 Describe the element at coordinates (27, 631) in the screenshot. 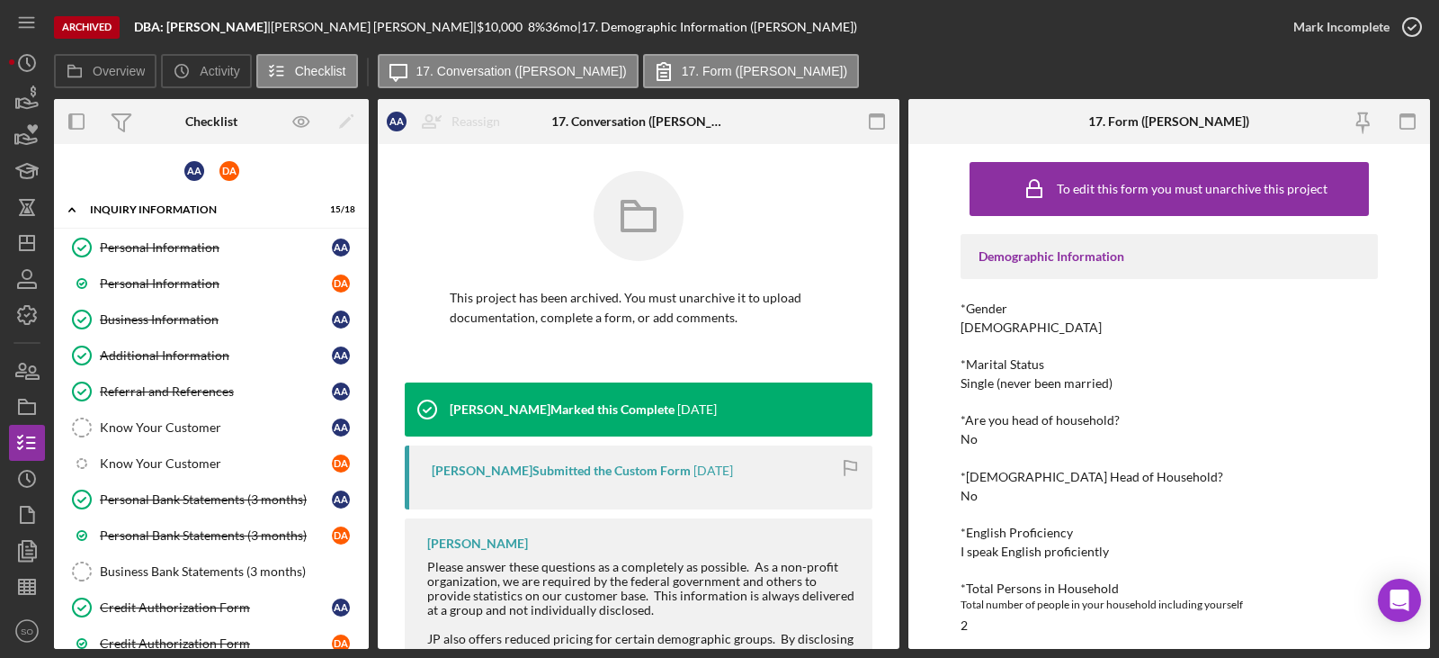

I see `button: SO` at that location.